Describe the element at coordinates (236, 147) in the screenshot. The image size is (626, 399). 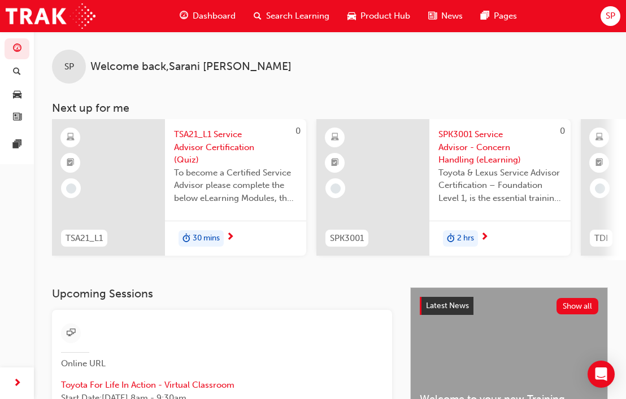
I see `span: TSA21_L1 Service Advisor Certification (Quiz)` at that location.